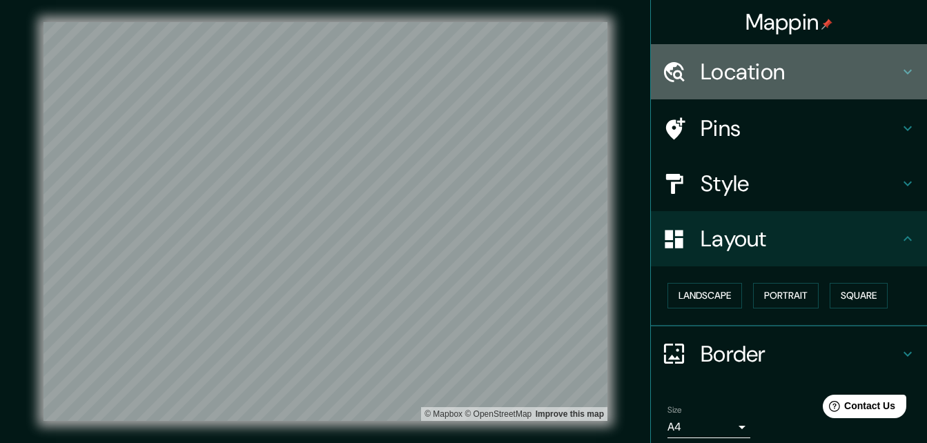 The width and height of the screenshot is (927, 443). I want to click on h4: Style, so click(800, 184).